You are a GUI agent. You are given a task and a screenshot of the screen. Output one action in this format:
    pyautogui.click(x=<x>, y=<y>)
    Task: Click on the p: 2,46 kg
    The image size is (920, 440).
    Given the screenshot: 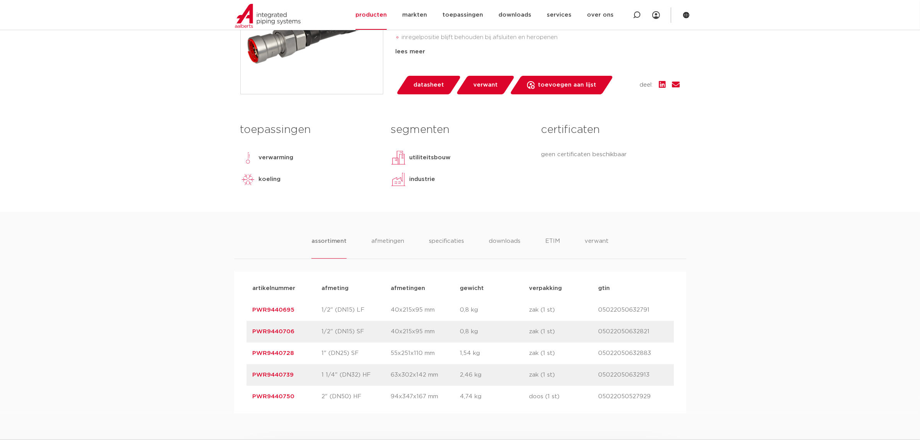 What is the action you would take?
    pyautogui.click(x=495, y=375)
    